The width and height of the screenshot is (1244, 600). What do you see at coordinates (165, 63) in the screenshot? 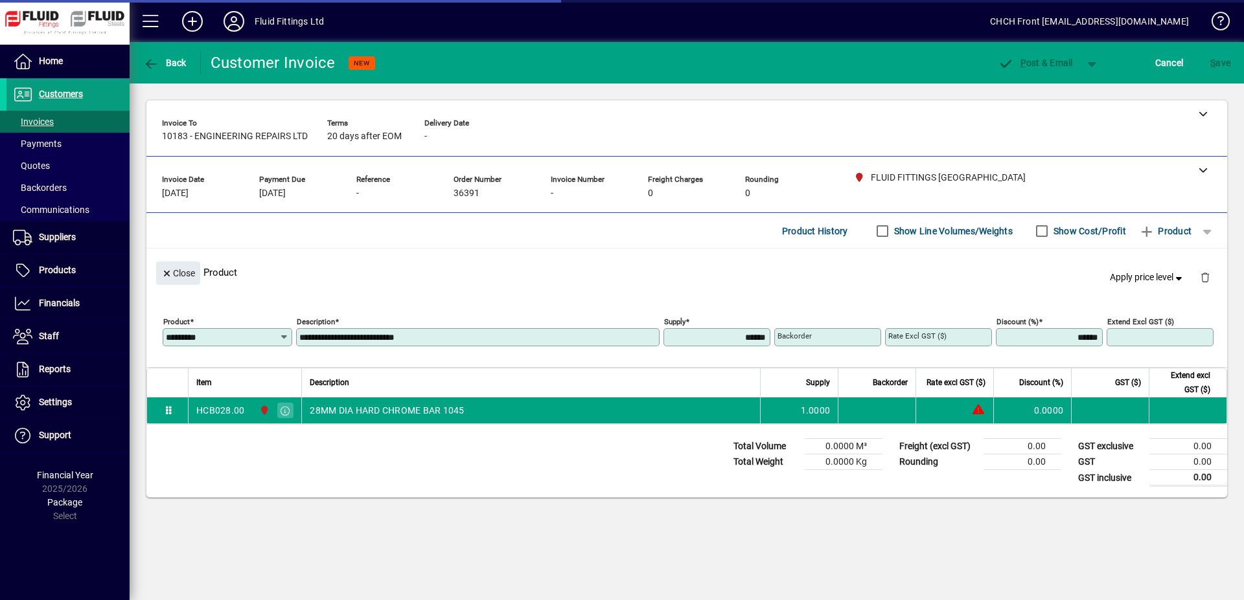
I see `button: Back` at bounding box center [165, 63].